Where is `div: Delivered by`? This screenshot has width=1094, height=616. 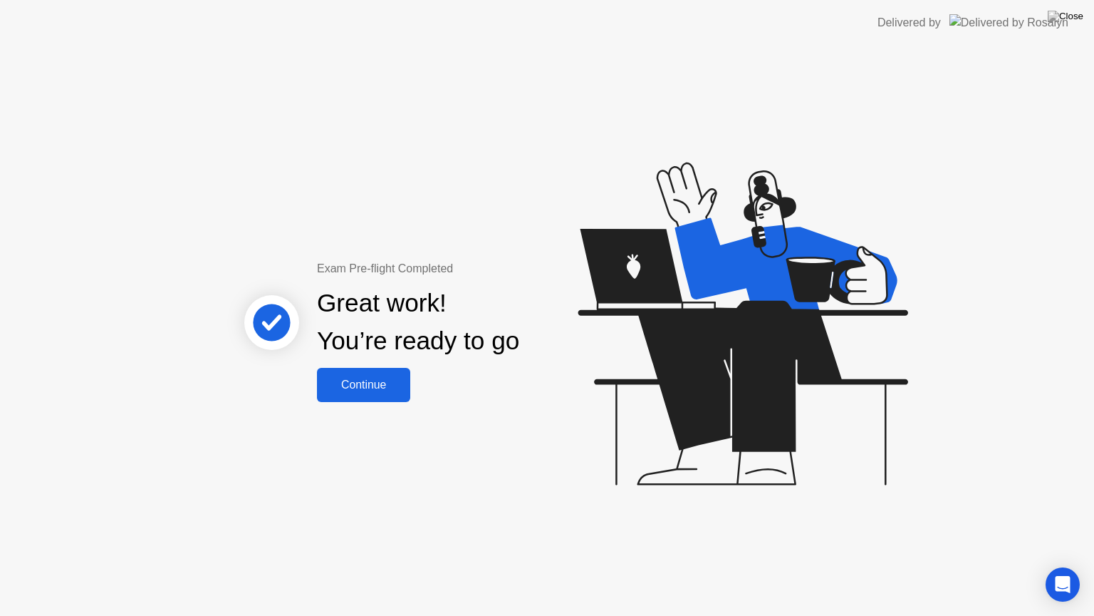 div: Delivered by is located at coordinates (909, 23).